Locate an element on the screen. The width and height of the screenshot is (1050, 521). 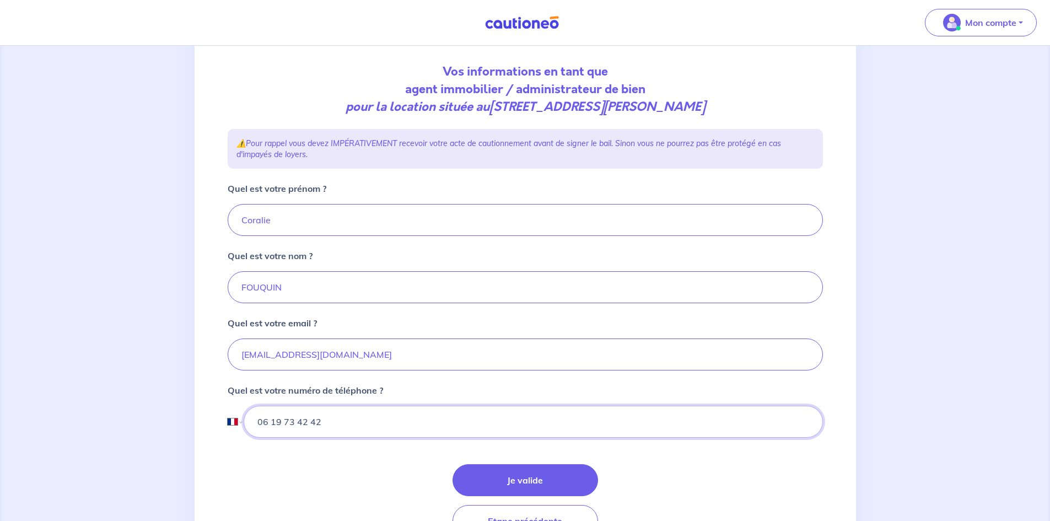
input: Duteuil is located at coordinates (525, 287).